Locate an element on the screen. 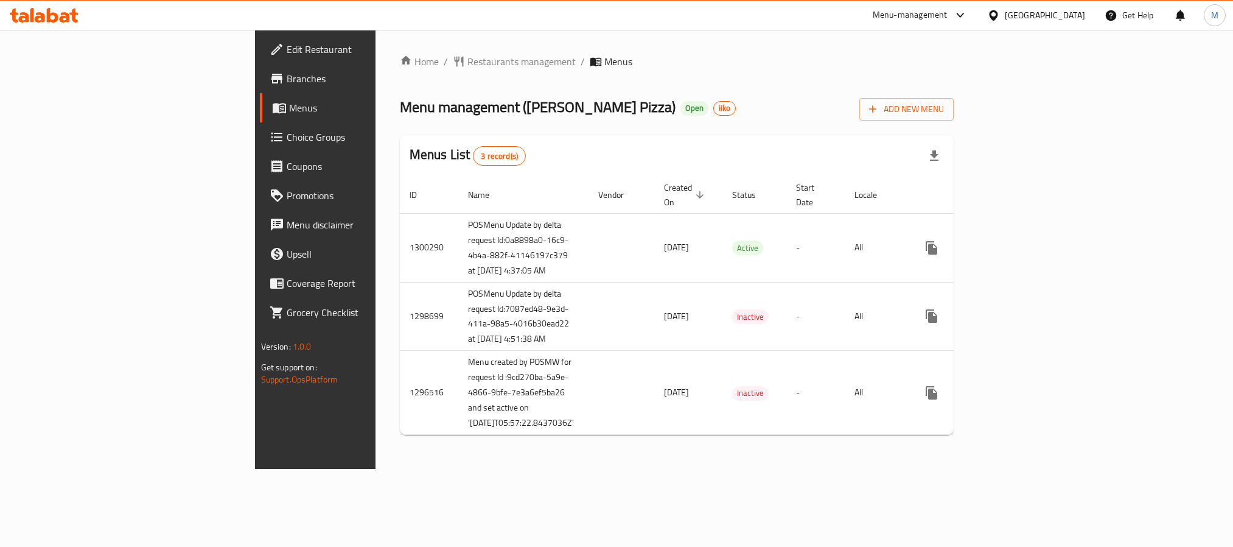 The width and height of the screenshot is (1233, 547). span: Get support on: is located at coordinates (289, 367).